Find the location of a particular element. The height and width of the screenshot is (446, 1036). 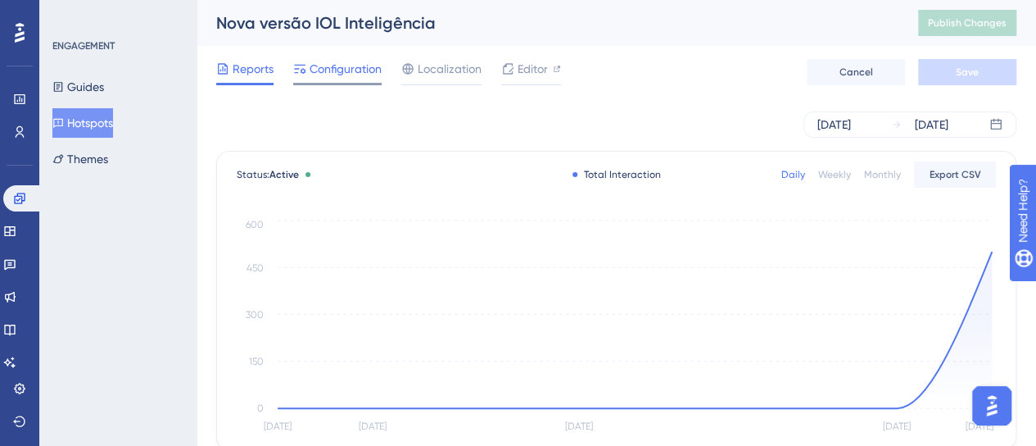

button: Cancel is located at coordinates (856, 72).